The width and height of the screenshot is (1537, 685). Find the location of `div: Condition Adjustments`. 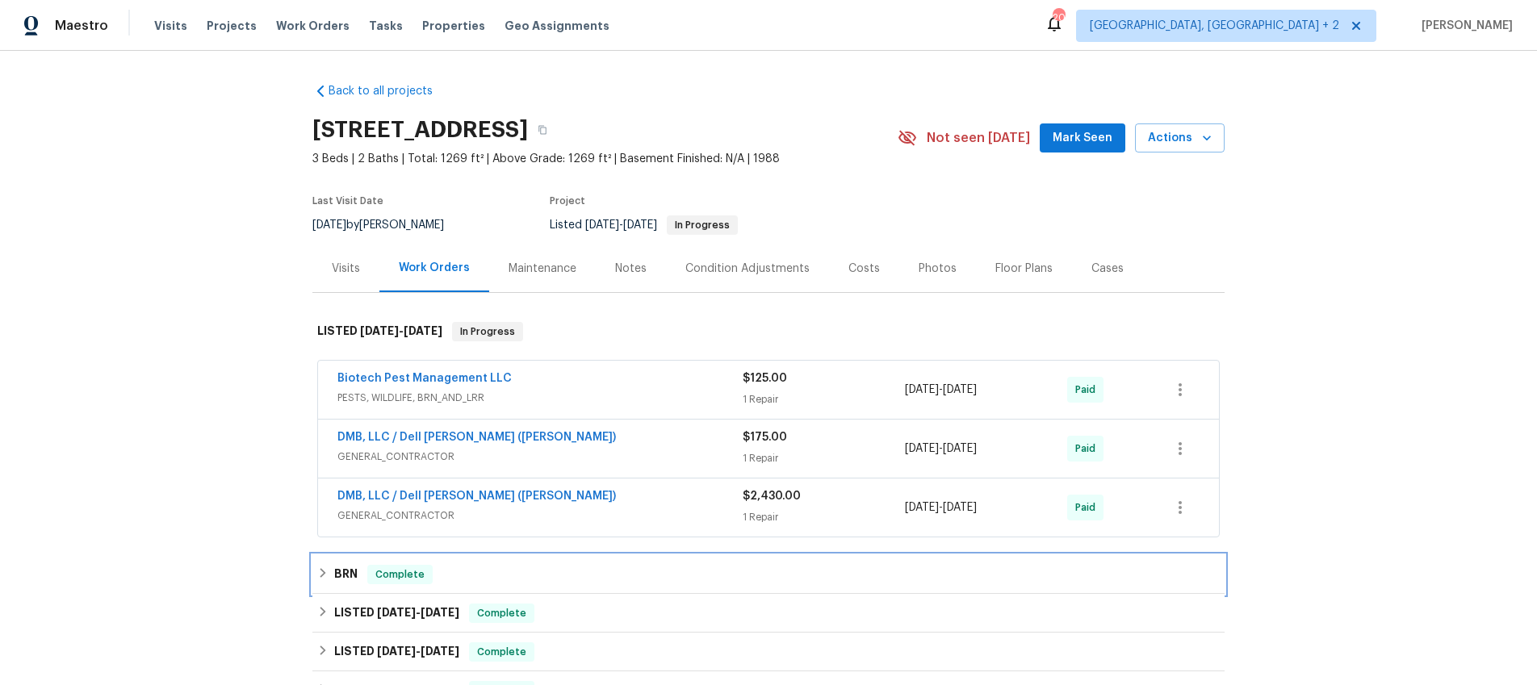

div: Condition Adjustments is located at coordinates (747, 269).